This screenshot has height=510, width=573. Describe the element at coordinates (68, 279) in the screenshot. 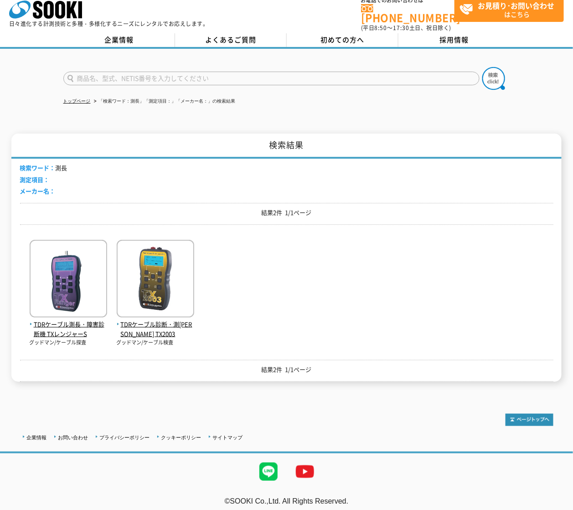

I see `img: TXレンジャーS` at that location.